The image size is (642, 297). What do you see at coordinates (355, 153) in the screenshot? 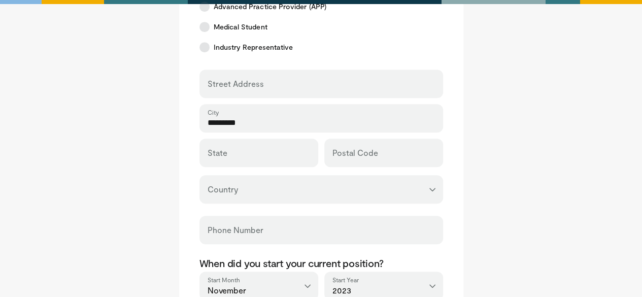
I see `label: Postal Code` at bounding box center [355, 153].